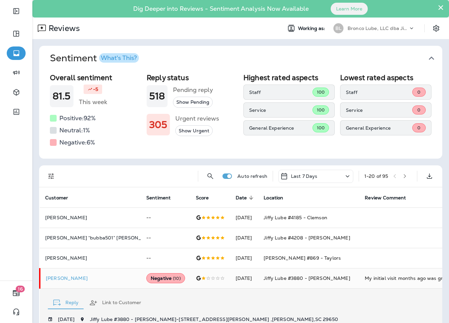  I want to click on h5: Pending reply, so click(193, 90).